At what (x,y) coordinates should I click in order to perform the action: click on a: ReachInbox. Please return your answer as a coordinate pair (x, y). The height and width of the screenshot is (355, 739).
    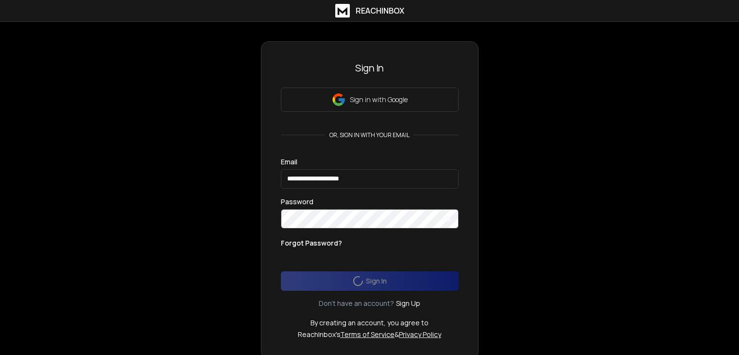
    Looking at the image, I should click on (370, 11).